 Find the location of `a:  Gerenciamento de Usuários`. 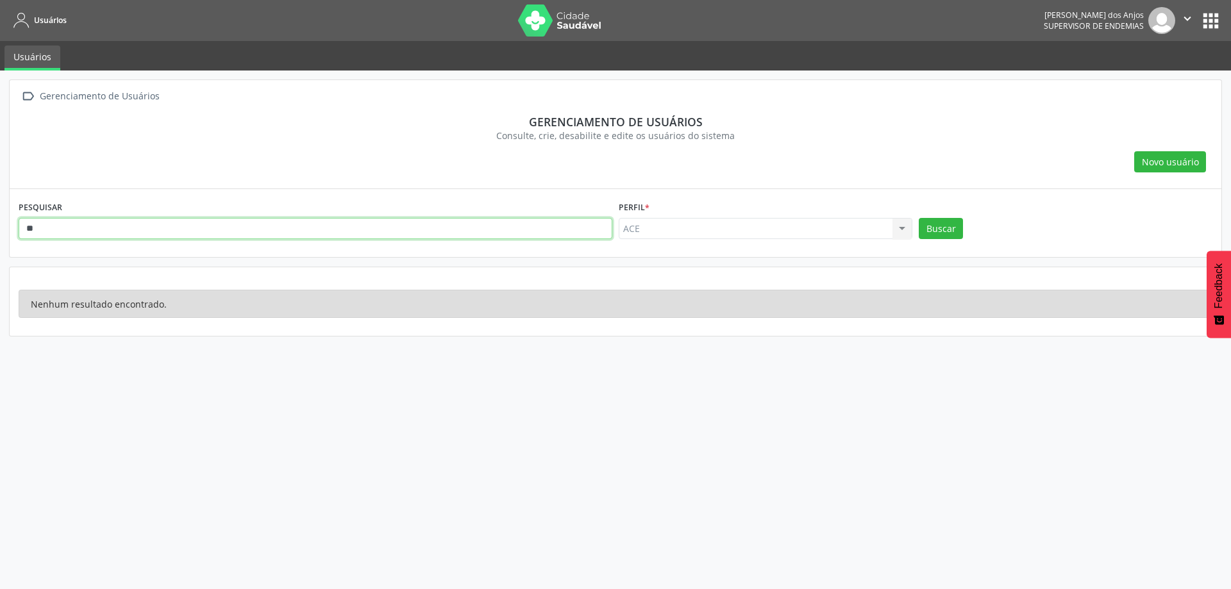

a:  Gerenciamento de Usuários is located at coordinates (90, 96).